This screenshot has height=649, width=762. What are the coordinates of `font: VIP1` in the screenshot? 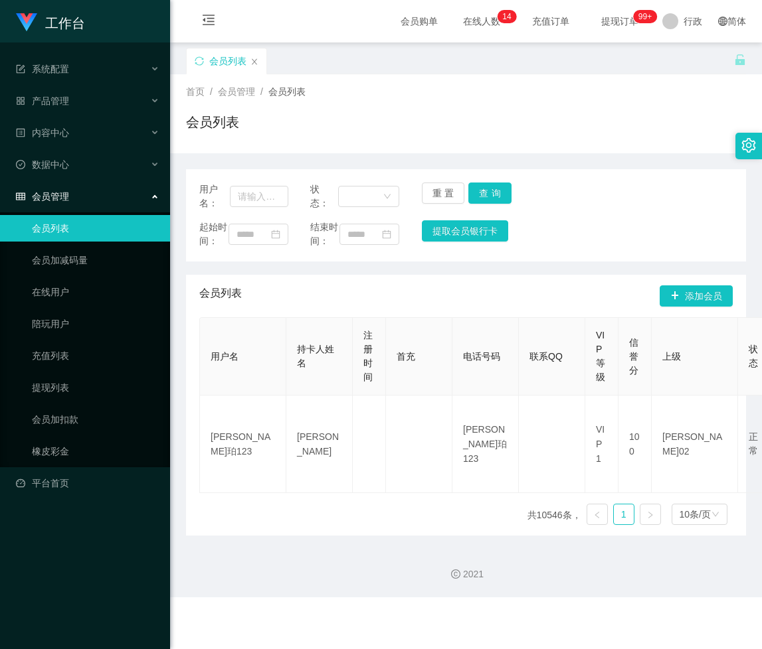 It's located at (600, 444).